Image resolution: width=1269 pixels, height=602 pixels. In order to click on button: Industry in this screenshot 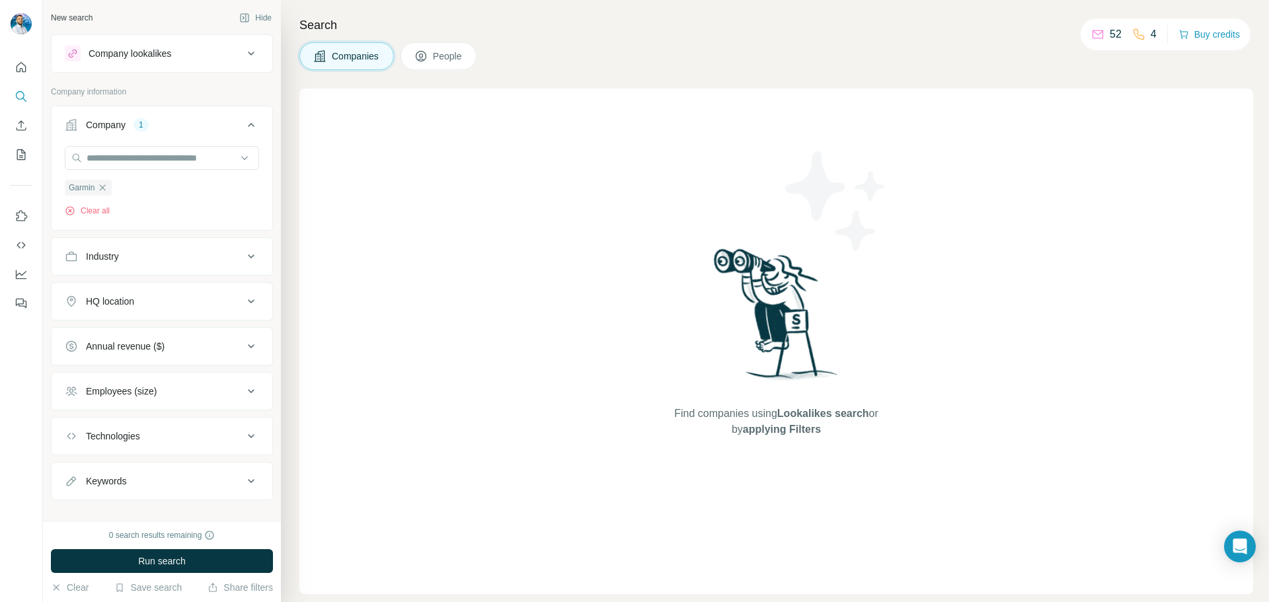, I will do `click(162, 256)`.